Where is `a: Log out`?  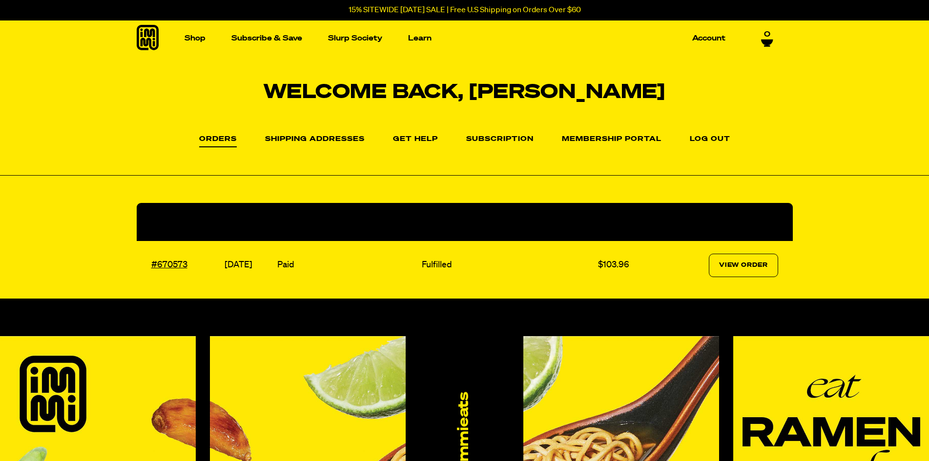
a: Log out is located at coordinates (710, 140).